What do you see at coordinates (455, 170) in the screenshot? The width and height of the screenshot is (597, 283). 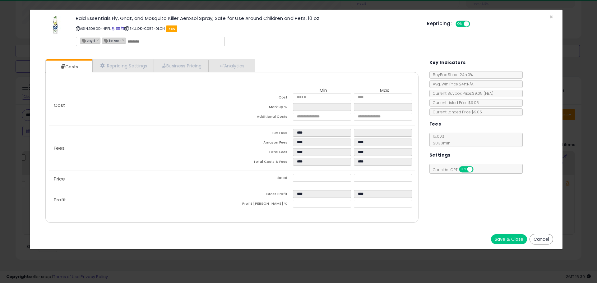 I see `span: Consider CPT:` at bounding box center [455, 170].